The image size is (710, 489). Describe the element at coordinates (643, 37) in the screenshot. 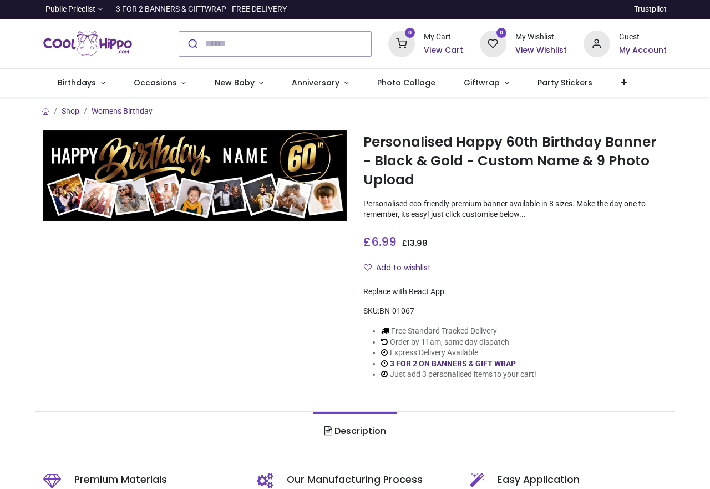

I see `div: Guest` at that location.